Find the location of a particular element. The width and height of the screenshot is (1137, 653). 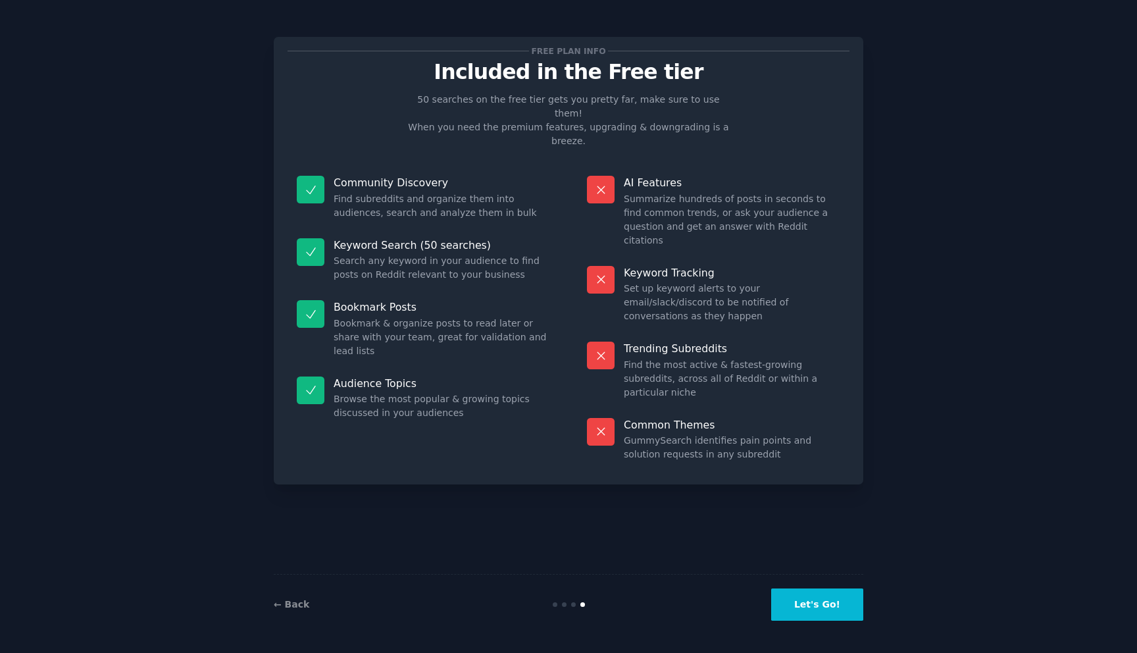

p: 50 searches on the free tier gets you pretty far, make sure to use them! When you need the premiu... is located at coordinates (569, 120).